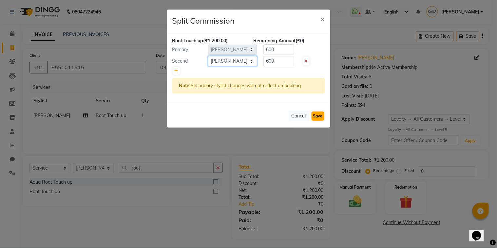  I want to click on div: Secondary stylist changes will not reflect on booking, so click(249, 86).